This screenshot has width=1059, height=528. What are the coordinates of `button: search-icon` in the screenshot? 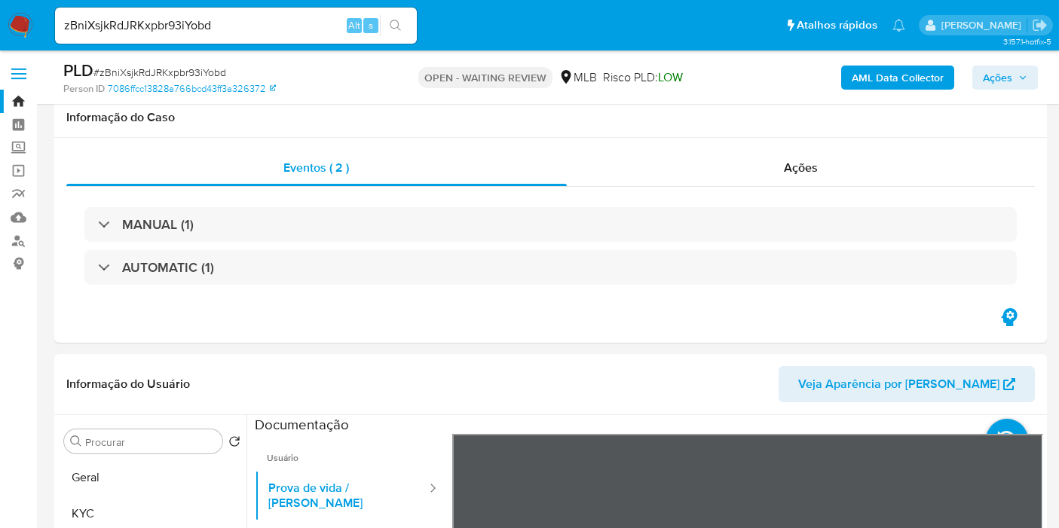 It's located at (395, 26).